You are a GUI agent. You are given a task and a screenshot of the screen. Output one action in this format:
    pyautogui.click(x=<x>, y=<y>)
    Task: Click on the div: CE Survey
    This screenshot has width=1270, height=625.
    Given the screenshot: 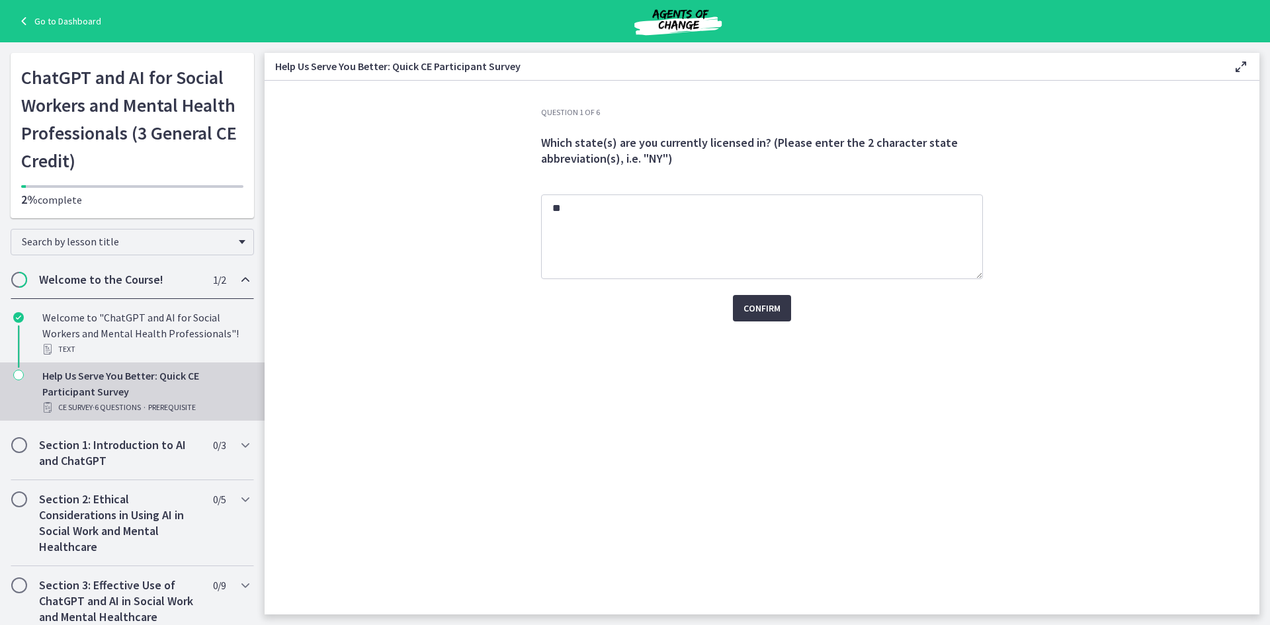 What is the action you would take?
    pyautogui.click(x=145, y=407)
    